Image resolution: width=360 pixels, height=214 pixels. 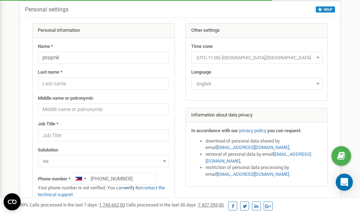 What do you see at coordinates (48, 124) in the screenshot?
I see `label: Job Title *` at bounding box center [48, 124].